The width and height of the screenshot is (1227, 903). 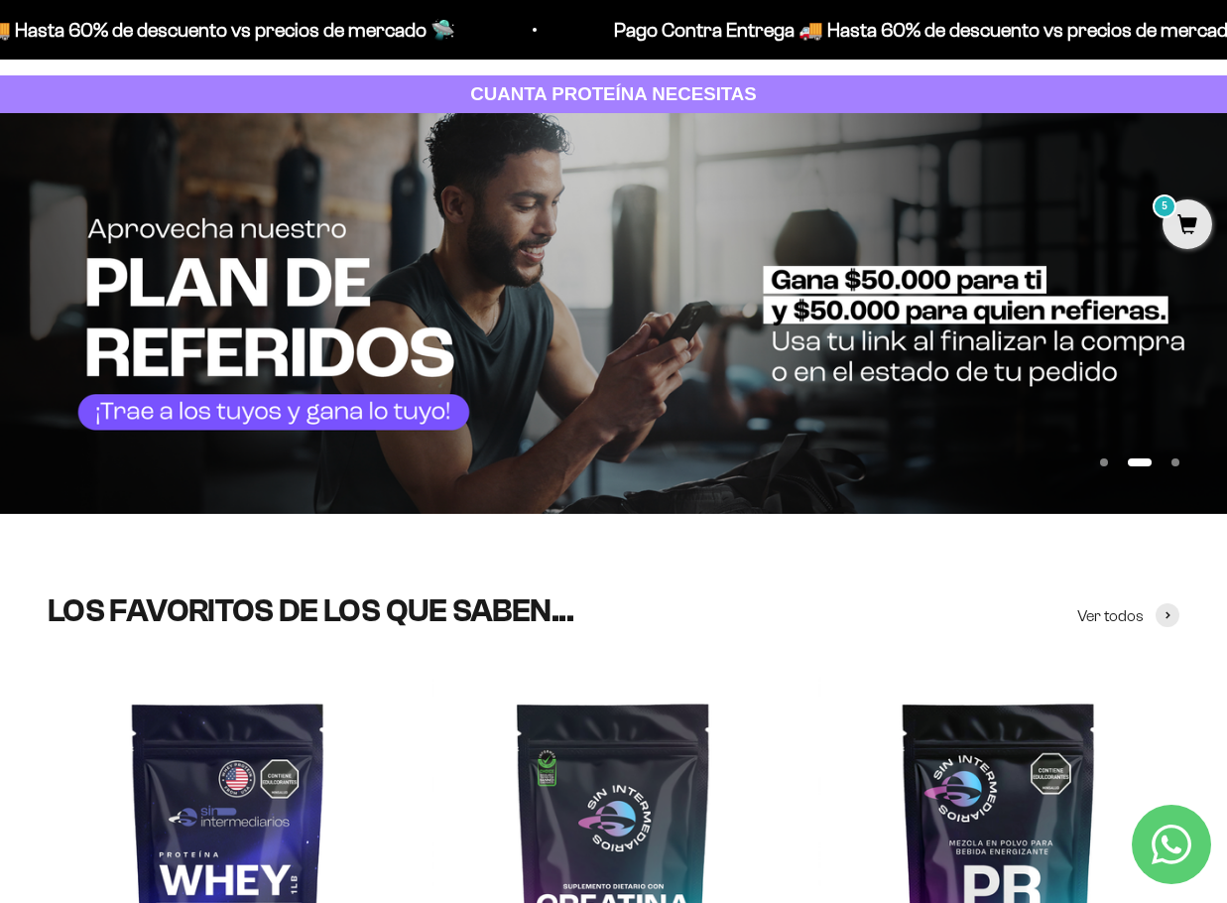 What do you see at coordinates (613, 93) in the screenshot?
I see `strong: CUANTA PROTEÍNA NECESITAS` at bounding box center [613, 93].